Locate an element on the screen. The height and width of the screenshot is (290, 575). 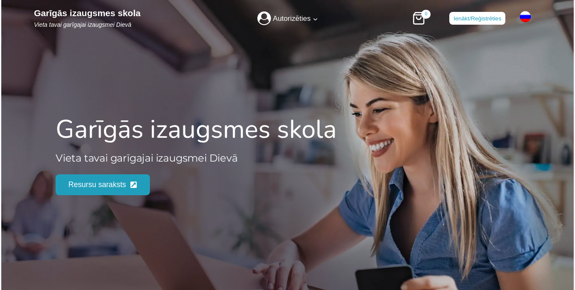
a: Ienākt/Reģistrēties is located at coordinates (477, 18).